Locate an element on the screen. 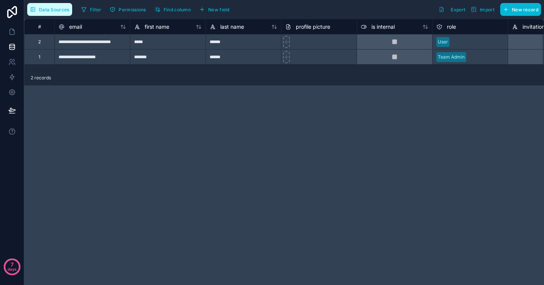  div: User is located at coordinates (443, 42).